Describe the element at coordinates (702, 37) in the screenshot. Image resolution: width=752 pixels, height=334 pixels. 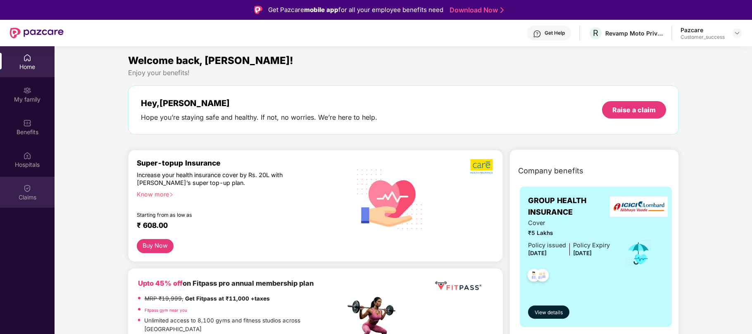
I see `div: Customer_success` at that location.